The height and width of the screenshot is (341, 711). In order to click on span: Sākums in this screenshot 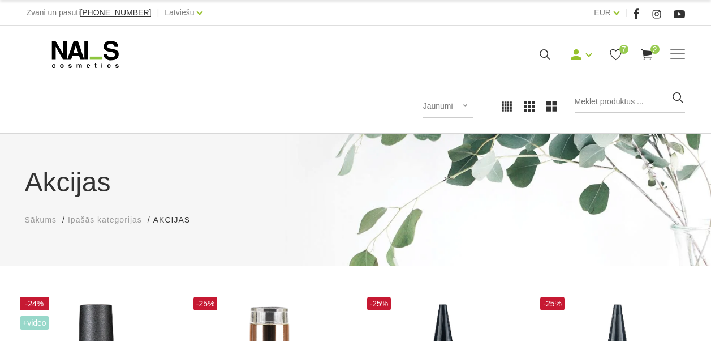, I will do `click(41, 220)`.